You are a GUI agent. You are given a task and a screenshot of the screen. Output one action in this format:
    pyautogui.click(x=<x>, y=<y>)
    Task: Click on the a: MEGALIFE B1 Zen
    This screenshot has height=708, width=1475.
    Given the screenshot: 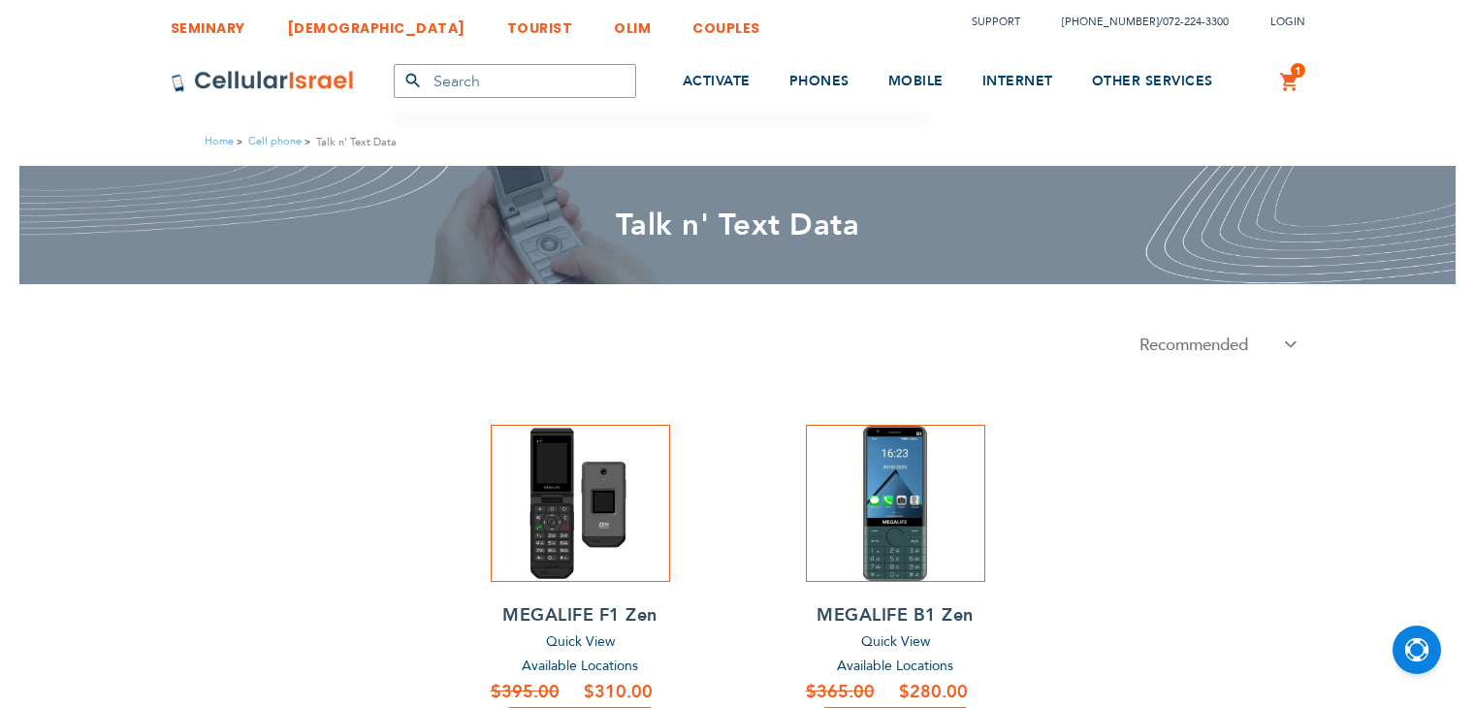 What is the action you would take?
    pyautogui.click(x=895, y=616)
    